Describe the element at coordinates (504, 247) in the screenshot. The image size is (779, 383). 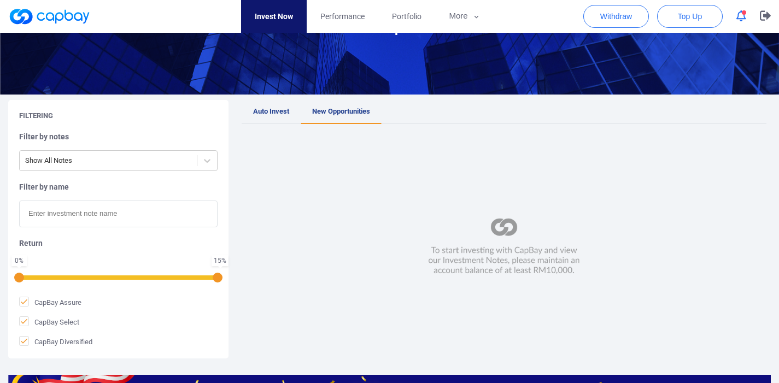
I see `img: minDeposit` at that location.